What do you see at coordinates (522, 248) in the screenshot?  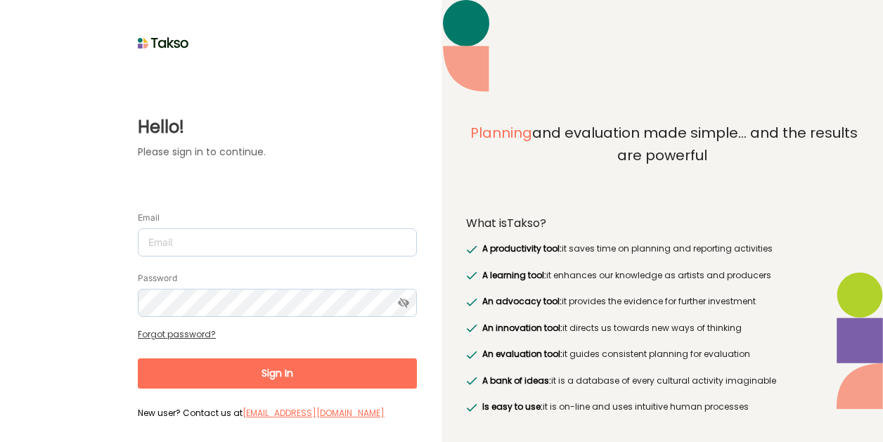 I see `span: A productivity tool:` at bounding box center [522, 248].